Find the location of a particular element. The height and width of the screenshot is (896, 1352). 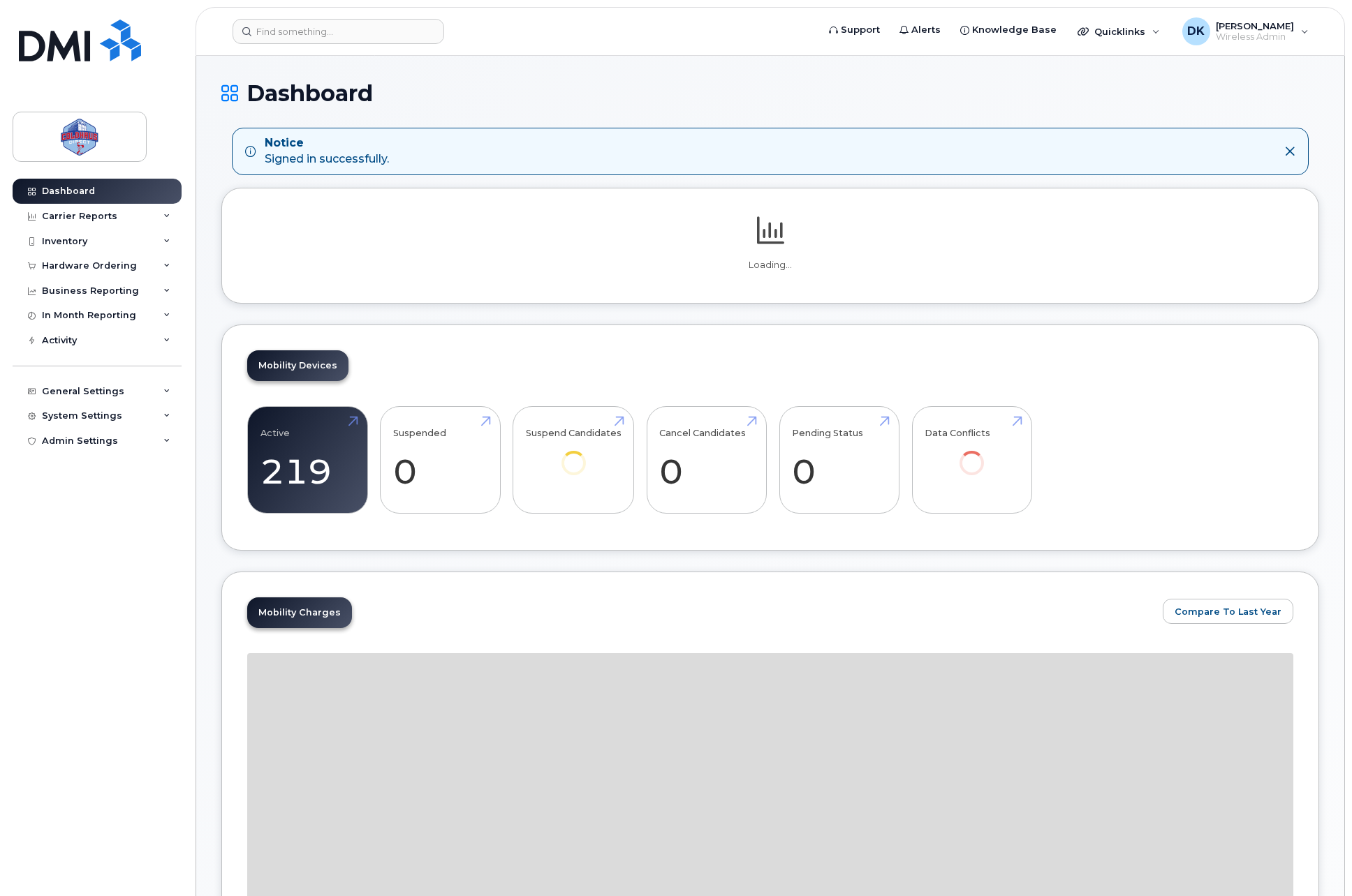

a: Mobility Devices is located at coordinates (297, 366).